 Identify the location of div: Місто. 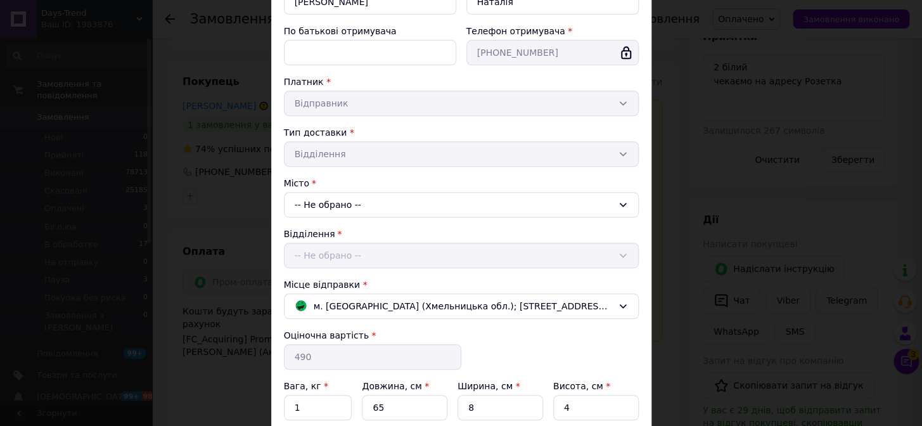
(462, 183).